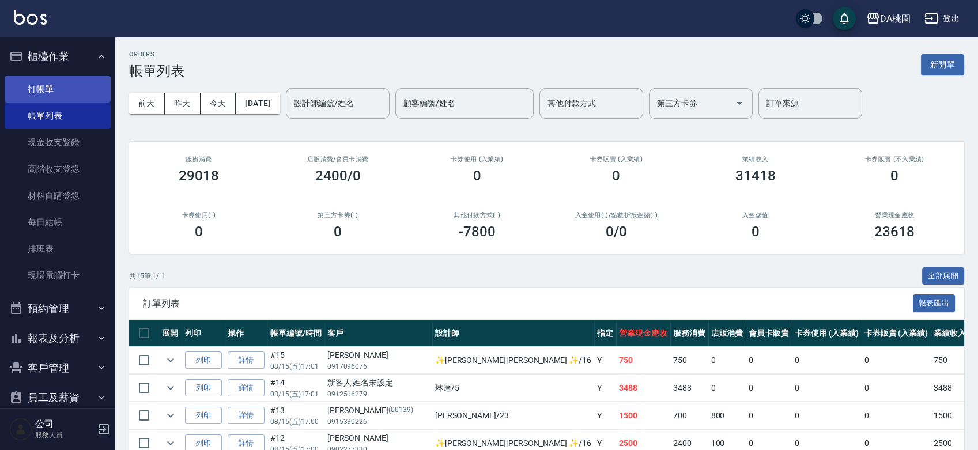 The height and width of the screenshot is (450, 978). What do you see at coordinates (895, 232) in the screenshot?
I see `h3: 23618` at bounding box center [895, 232].